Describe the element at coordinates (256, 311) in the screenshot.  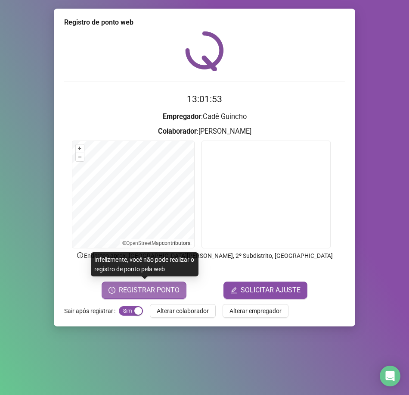
I see `button: Alterar empregador` at that location.